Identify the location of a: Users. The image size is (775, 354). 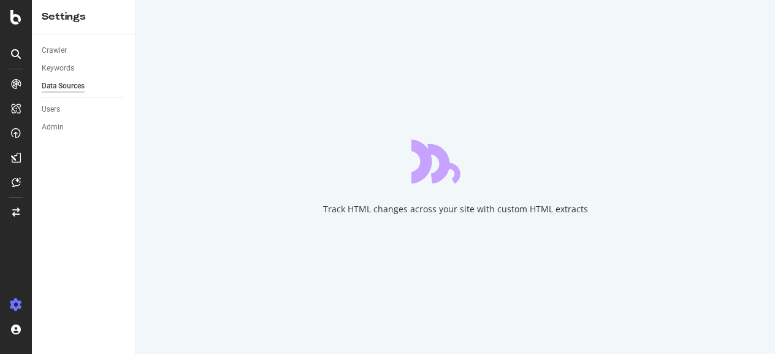
(84, 109).